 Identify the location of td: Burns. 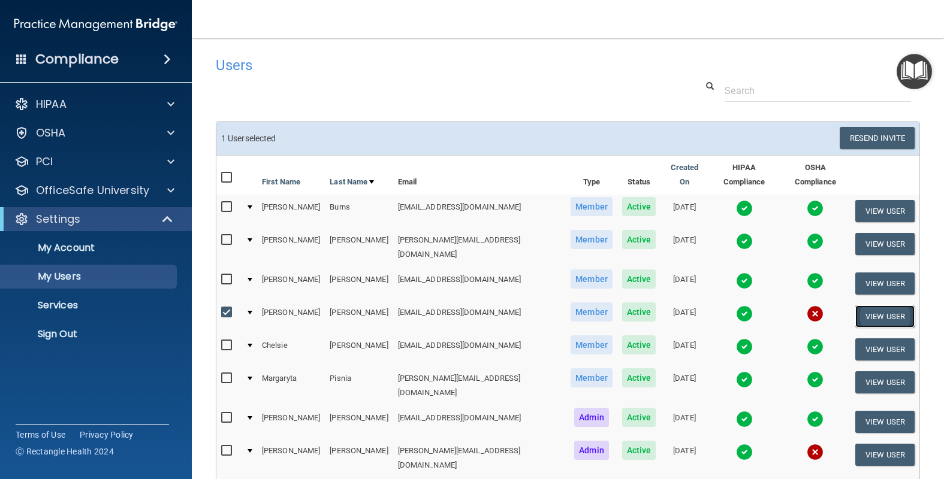
(358, 211).